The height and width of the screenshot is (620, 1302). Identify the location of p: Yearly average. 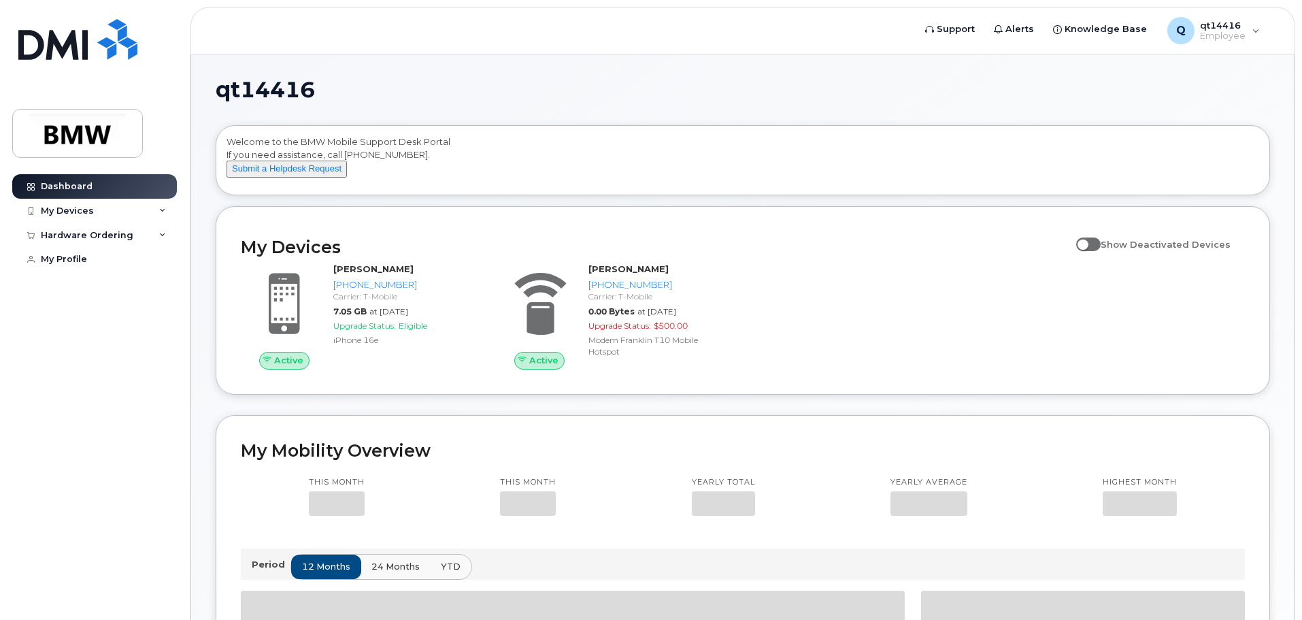
(929, 482).